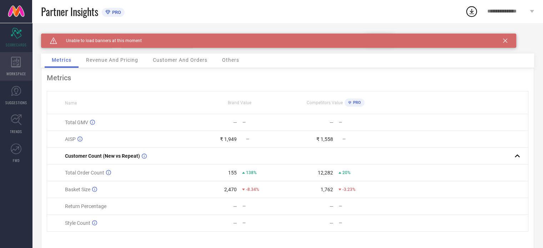  What do you see at coordinates (287, 78) in the screenshot?
I see `div: Metrics` at bounding box center [287, 78].